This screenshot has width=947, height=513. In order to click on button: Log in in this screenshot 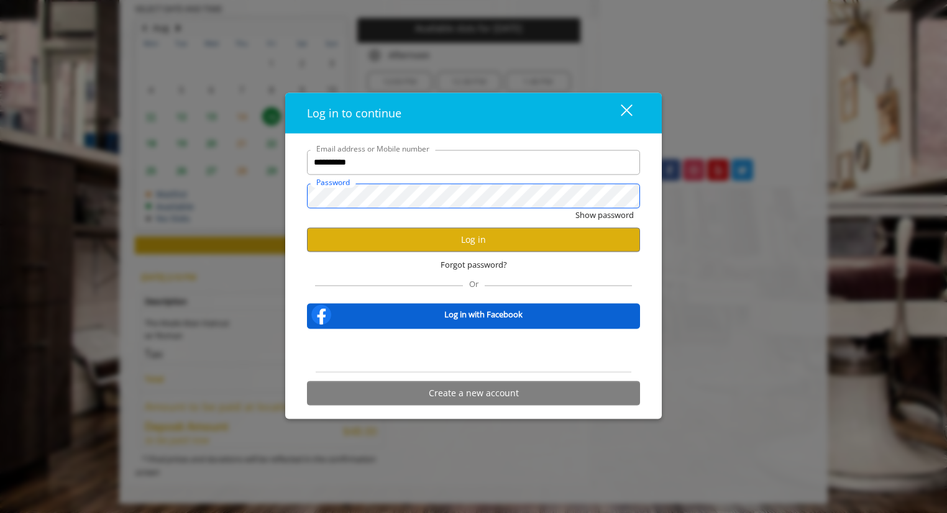, I will do `click(473, 239)`.